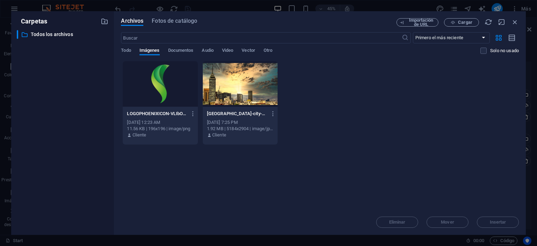  Describe the element at coordinates (261, 38) in the screenshot. I see `input: Buscar` at that location.